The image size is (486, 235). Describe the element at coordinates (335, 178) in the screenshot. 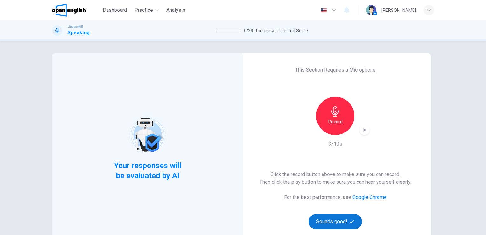

I see `h6: Click the record button above to make sure you can record. Then click the play button to make sur...` at that location.